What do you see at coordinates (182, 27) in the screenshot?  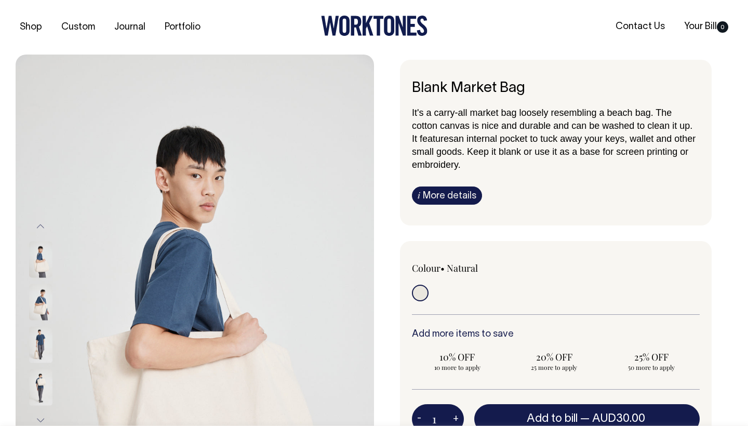 I see `a: Portfolio` at bounding box center [182, 27].